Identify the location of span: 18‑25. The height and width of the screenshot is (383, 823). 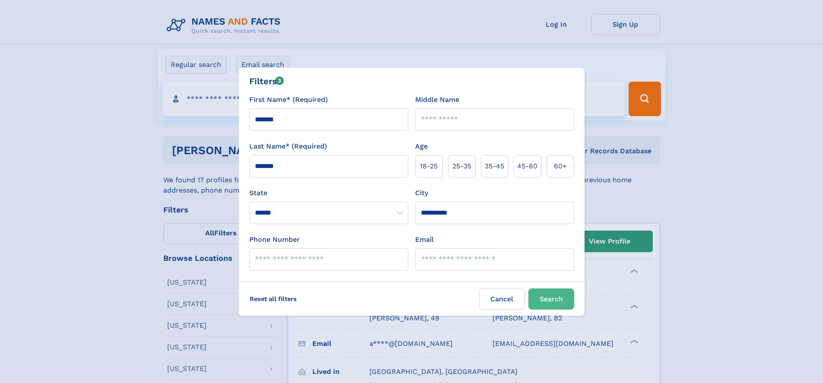
(429, 166).